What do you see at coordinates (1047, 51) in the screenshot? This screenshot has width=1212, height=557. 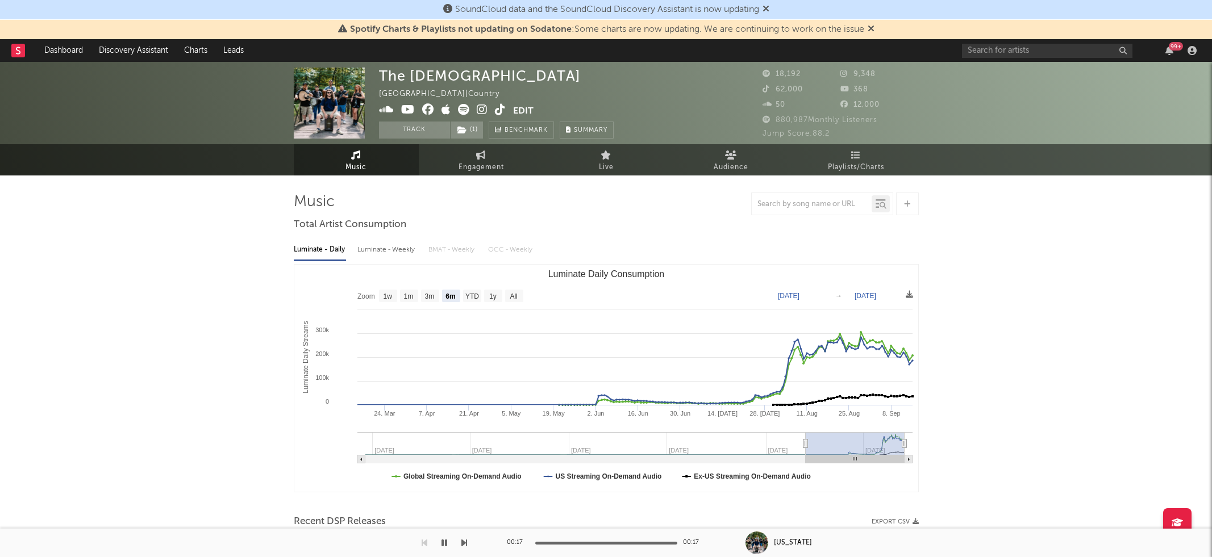 I see `input: Search for artists` at bounding box center [1047, 51].